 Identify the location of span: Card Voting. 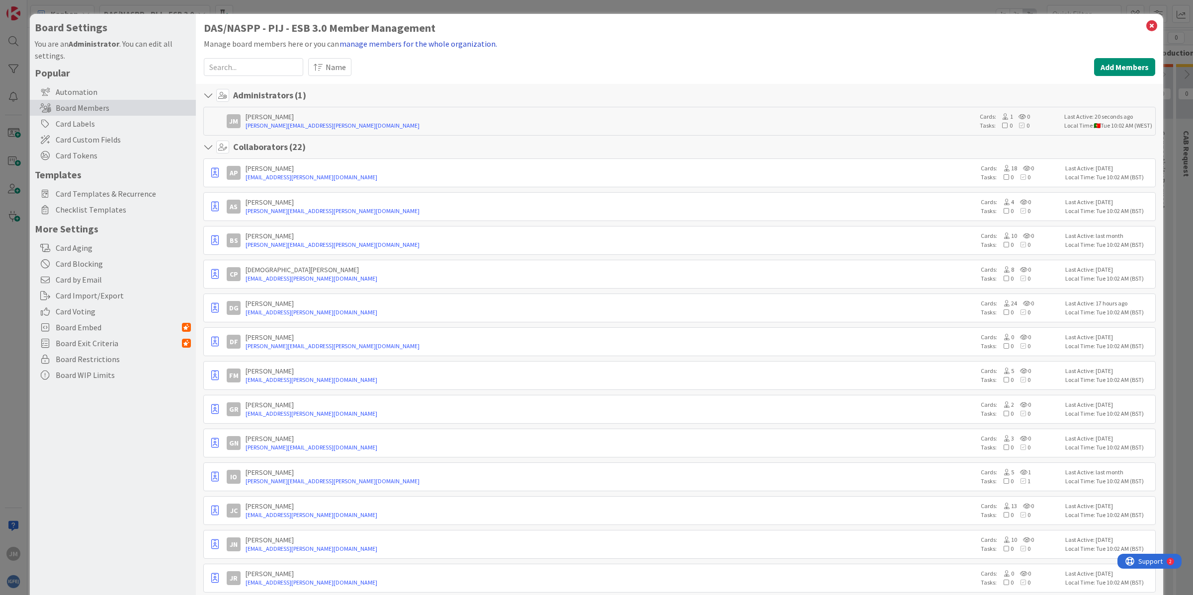
(123, 312).